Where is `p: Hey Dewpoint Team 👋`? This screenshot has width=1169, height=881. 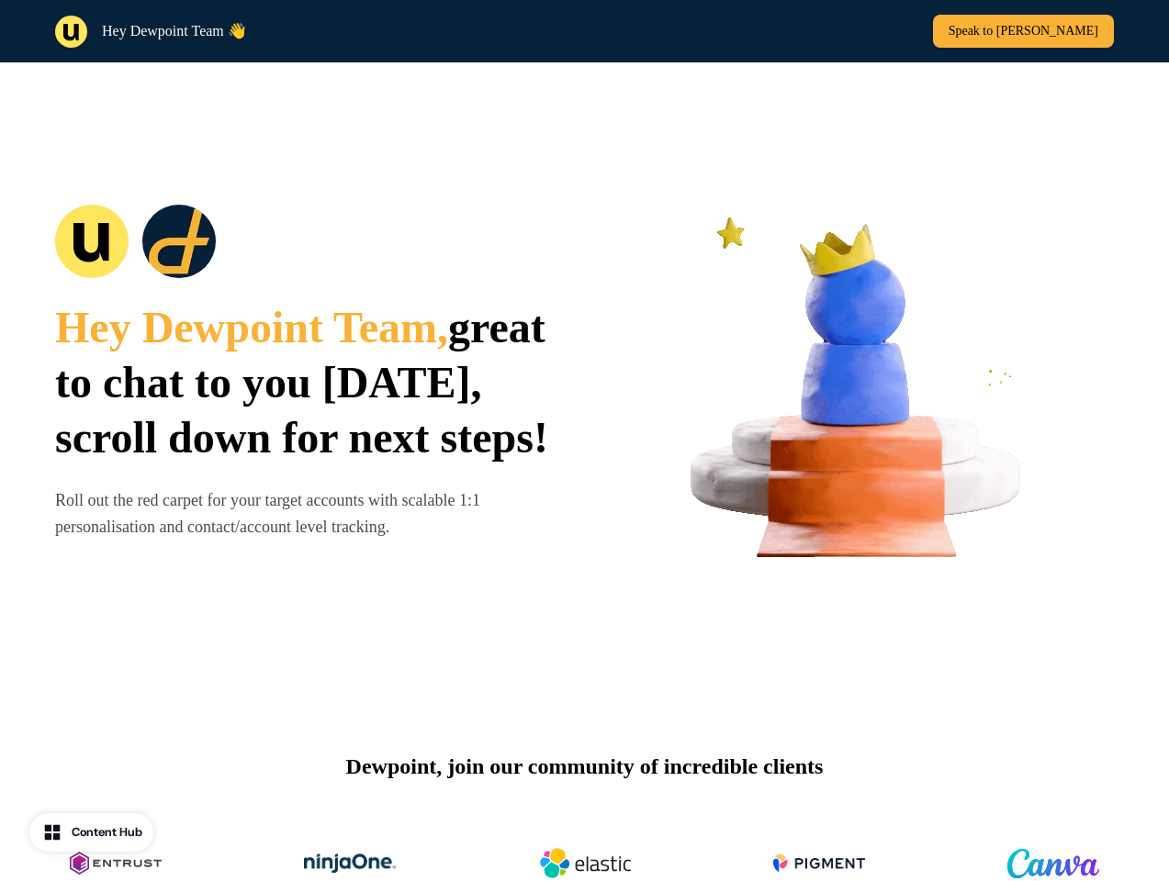
p: Hey Dewpoint Team 👋 is located at coordinates (174, 31).